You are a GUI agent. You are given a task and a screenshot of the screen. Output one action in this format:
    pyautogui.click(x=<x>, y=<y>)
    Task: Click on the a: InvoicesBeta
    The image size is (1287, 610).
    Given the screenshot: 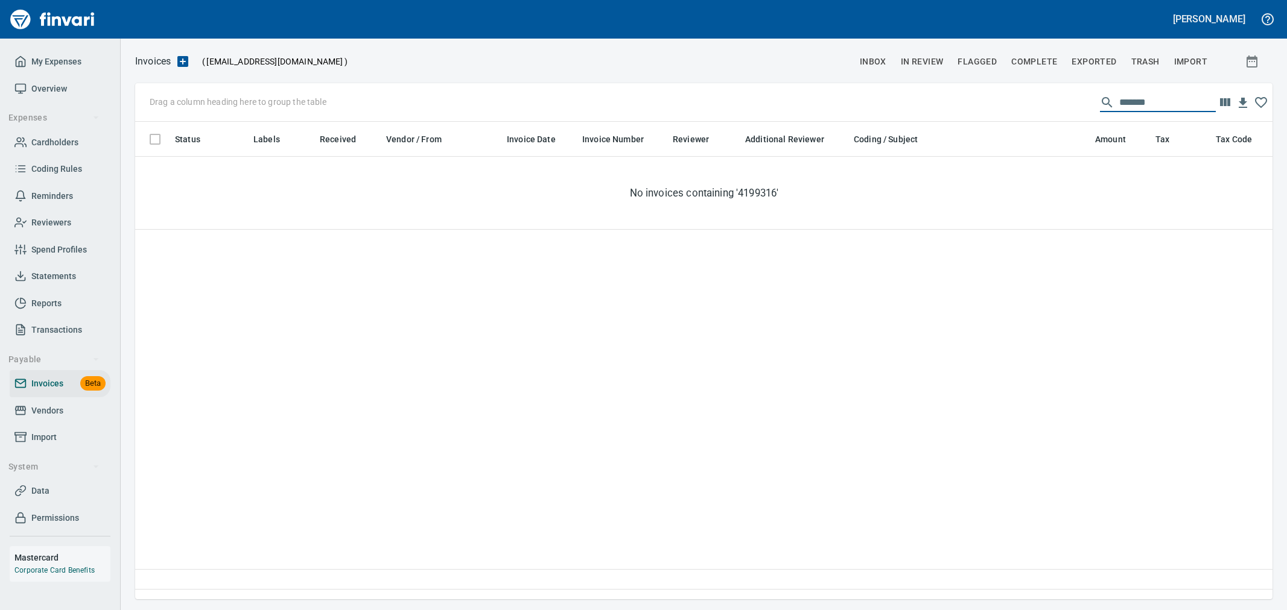 What is the action you would take?
    pyautogui.click(x=60, y=384)
    